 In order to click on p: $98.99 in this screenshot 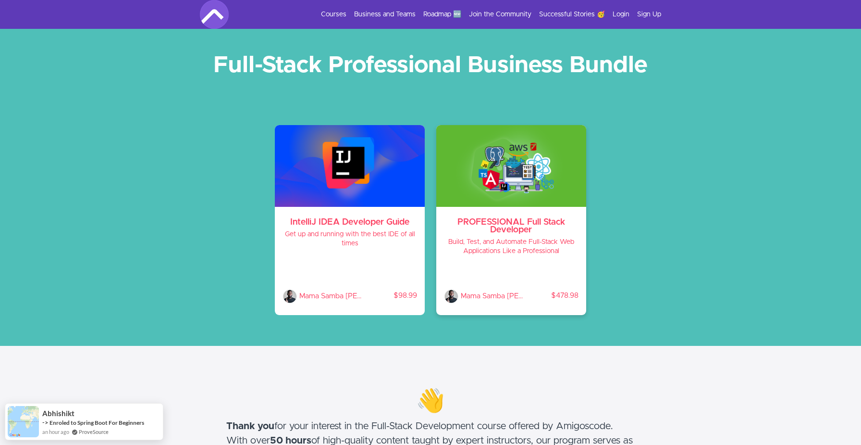, I will do `click(390, 296)`.